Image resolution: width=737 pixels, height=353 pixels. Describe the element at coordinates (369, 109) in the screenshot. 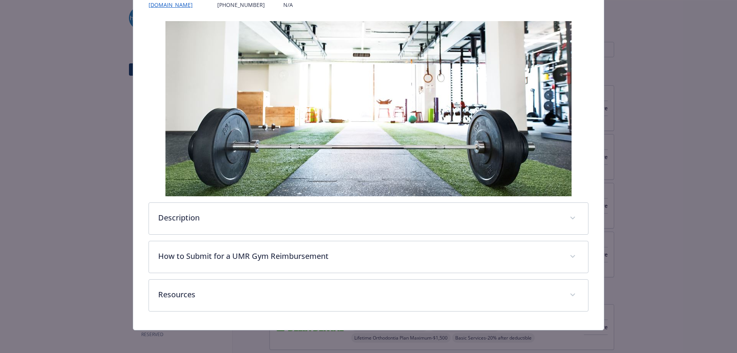

I see `img: banner` at that location.